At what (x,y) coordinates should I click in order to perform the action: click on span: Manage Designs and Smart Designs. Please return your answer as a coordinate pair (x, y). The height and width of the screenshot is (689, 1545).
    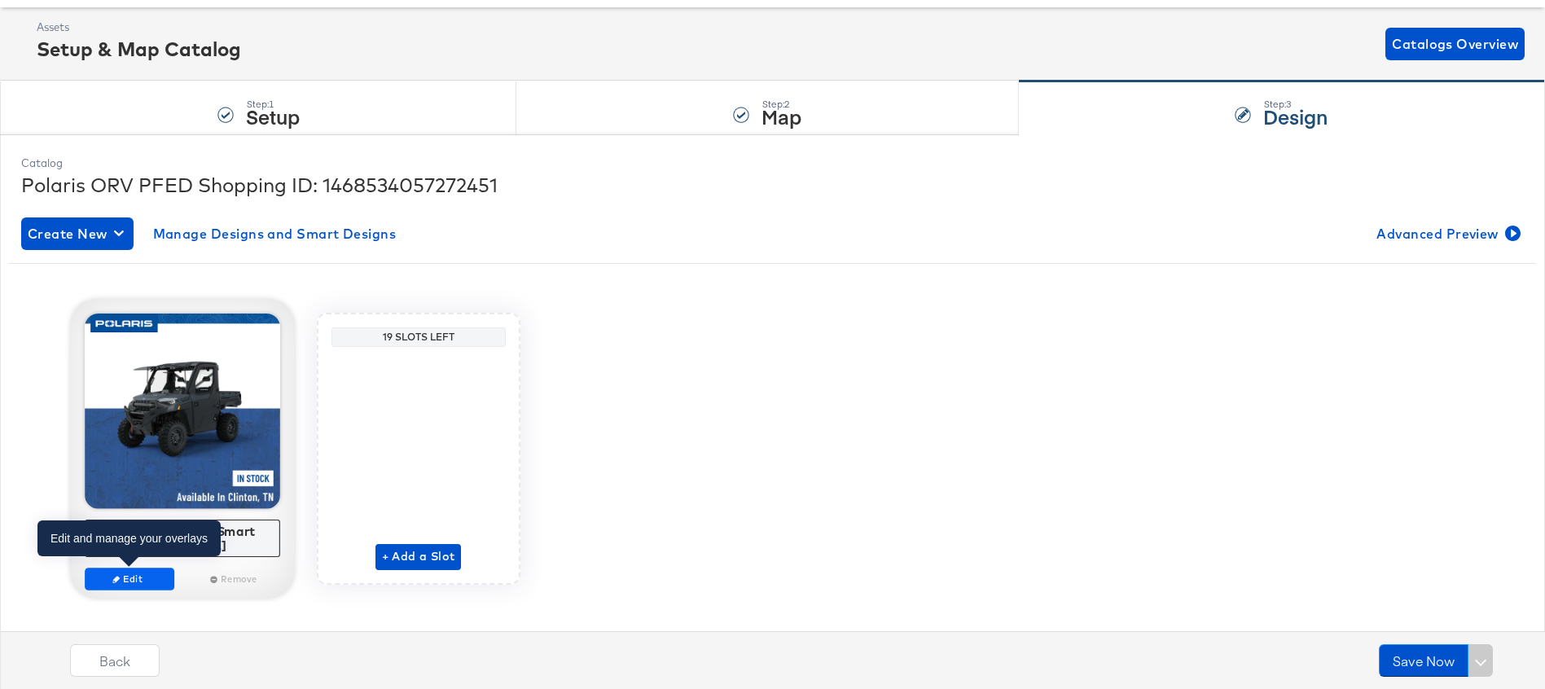
    Looking at the image, I should click on (274, 234).